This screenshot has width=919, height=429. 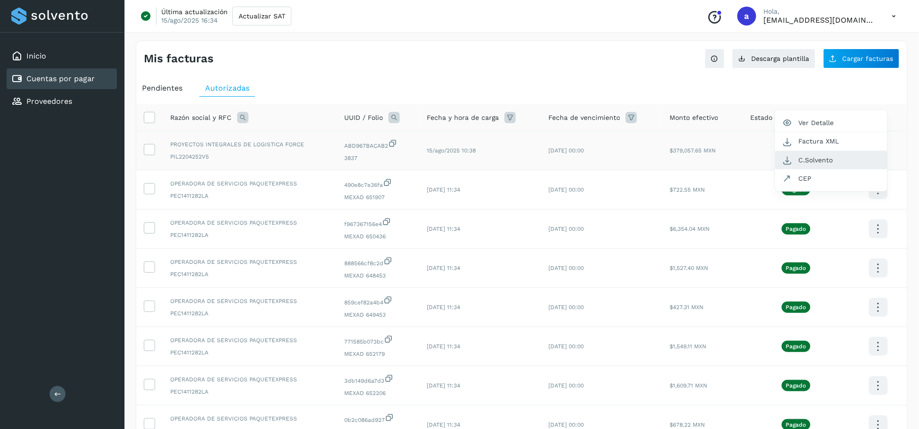 What do you see at coordinates (49, 101) in the screenshot?
I see `a: Proveedores` at bounding box center [49, 101].